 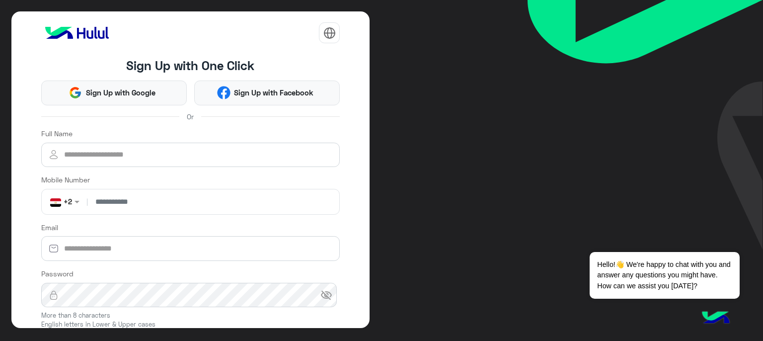 What do you see at coordinates (267, 93) in the screenshot?
I see `button: Sign Up with Facebook` at bounding box center [267, 93].